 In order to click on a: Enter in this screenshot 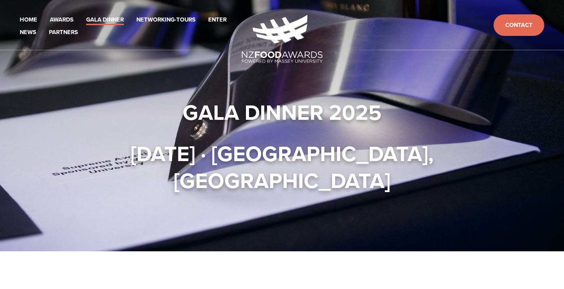, I will do `click(217, 20)`.